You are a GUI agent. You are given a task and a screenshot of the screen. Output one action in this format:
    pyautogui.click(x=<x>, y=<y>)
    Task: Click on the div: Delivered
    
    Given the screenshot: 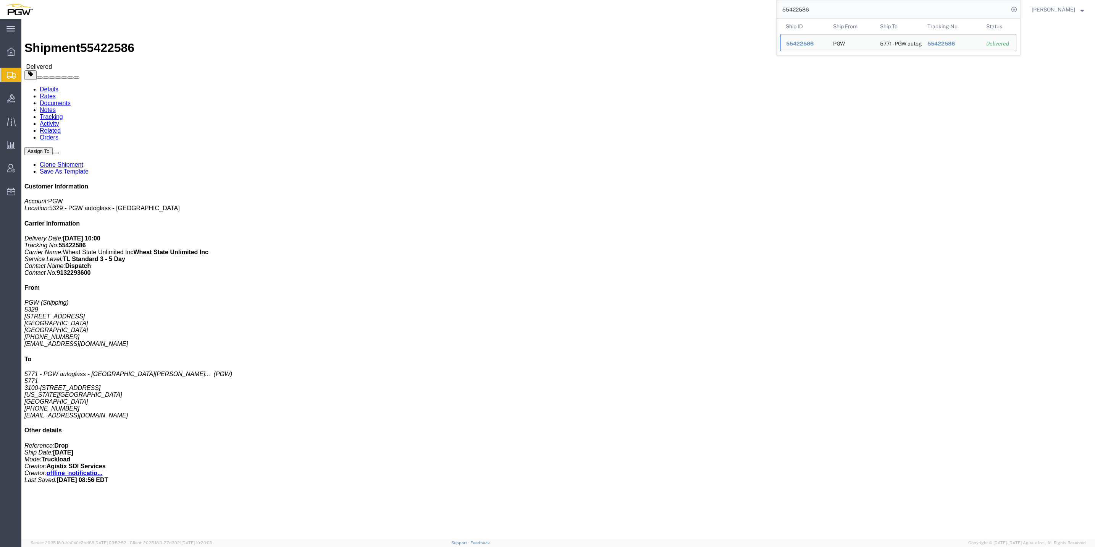 What is the action you would take?
    pyautogui.click(x=999, y=44)
    